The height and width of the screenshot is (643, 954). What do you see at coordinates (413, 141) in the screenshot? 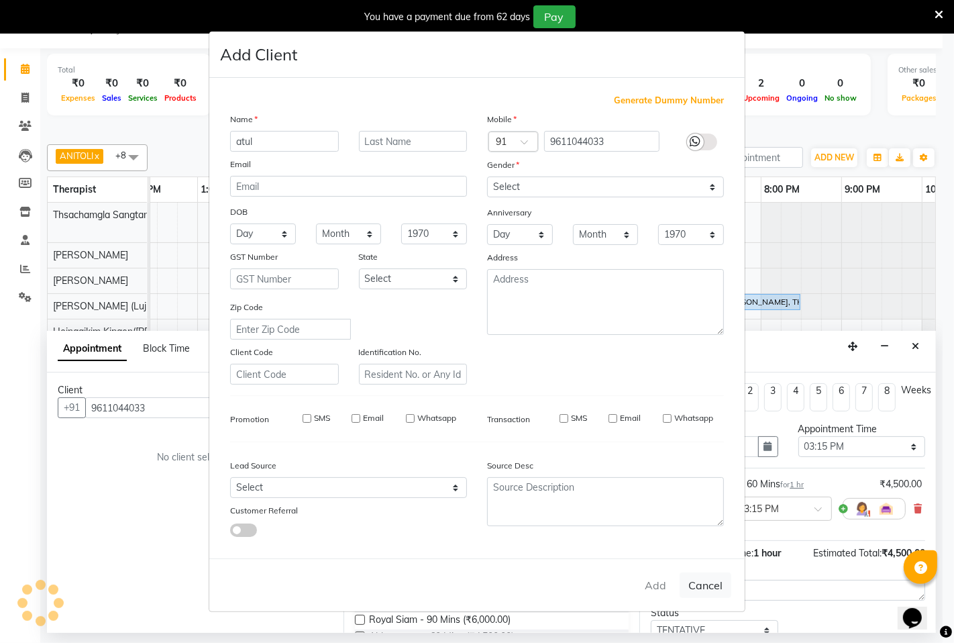
I see `input: Last Name` at bounding box center [413, 141].